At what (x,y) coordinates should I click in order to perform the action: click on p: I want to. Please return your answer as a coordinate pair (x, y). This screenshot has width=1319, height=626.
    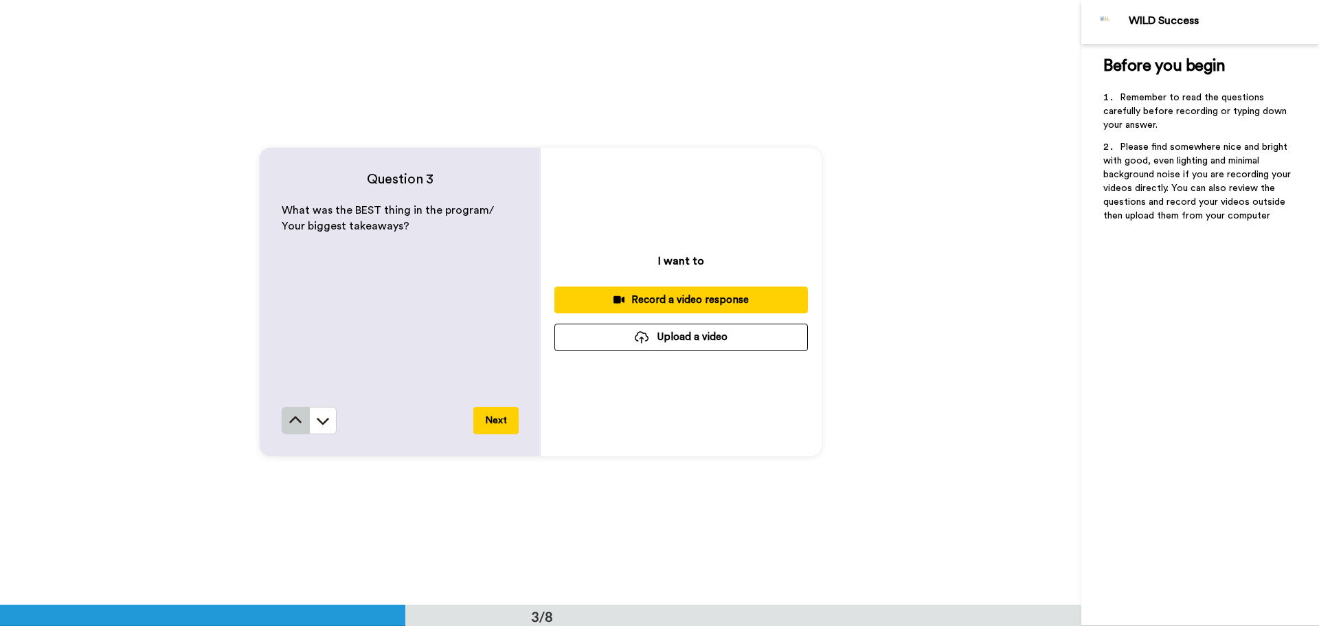
    Looking at the image, I should click on (681, 261).